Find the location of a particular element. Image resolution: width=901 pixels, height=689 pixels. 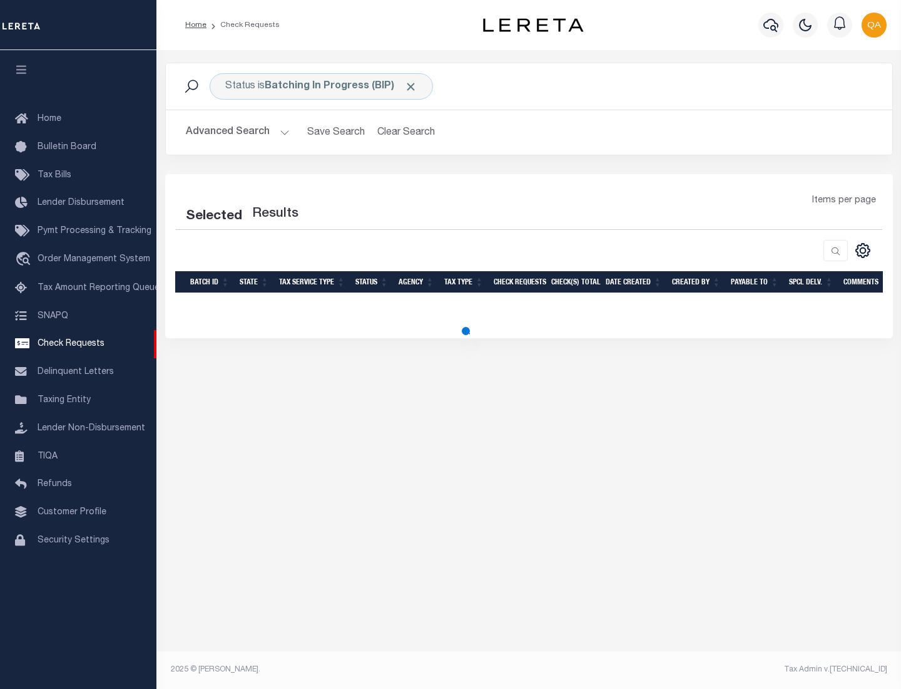

img: svg+xml;base64,PHN2ZyB4bWxucz0iaHR0cDovL3d3dy53My5vcmcvMjAwMC9zdmciIHBvaW50ZXItZXZlbnRzPSJub25lIi... is located at coordinates (875, 25).